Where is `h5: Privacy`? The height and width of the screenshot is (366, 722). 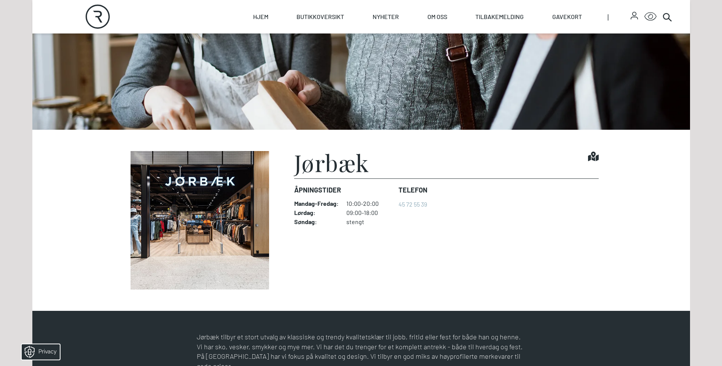 h5: Privacy is located at coordinates (40, 10).